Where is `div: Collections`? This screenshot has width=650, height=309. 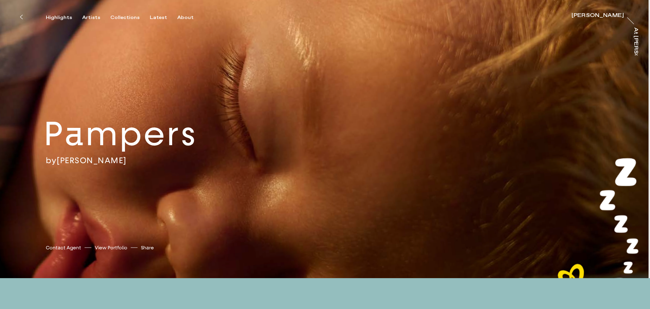
div: Collections is located at coordinates (125, 18).